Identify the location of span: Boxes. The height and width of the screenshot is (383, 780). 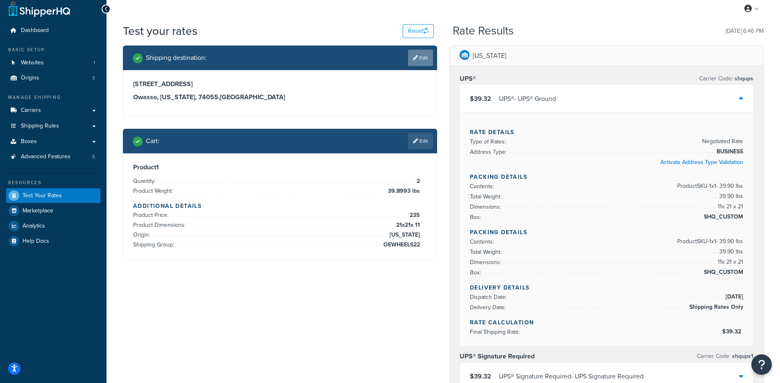
(29, 141).